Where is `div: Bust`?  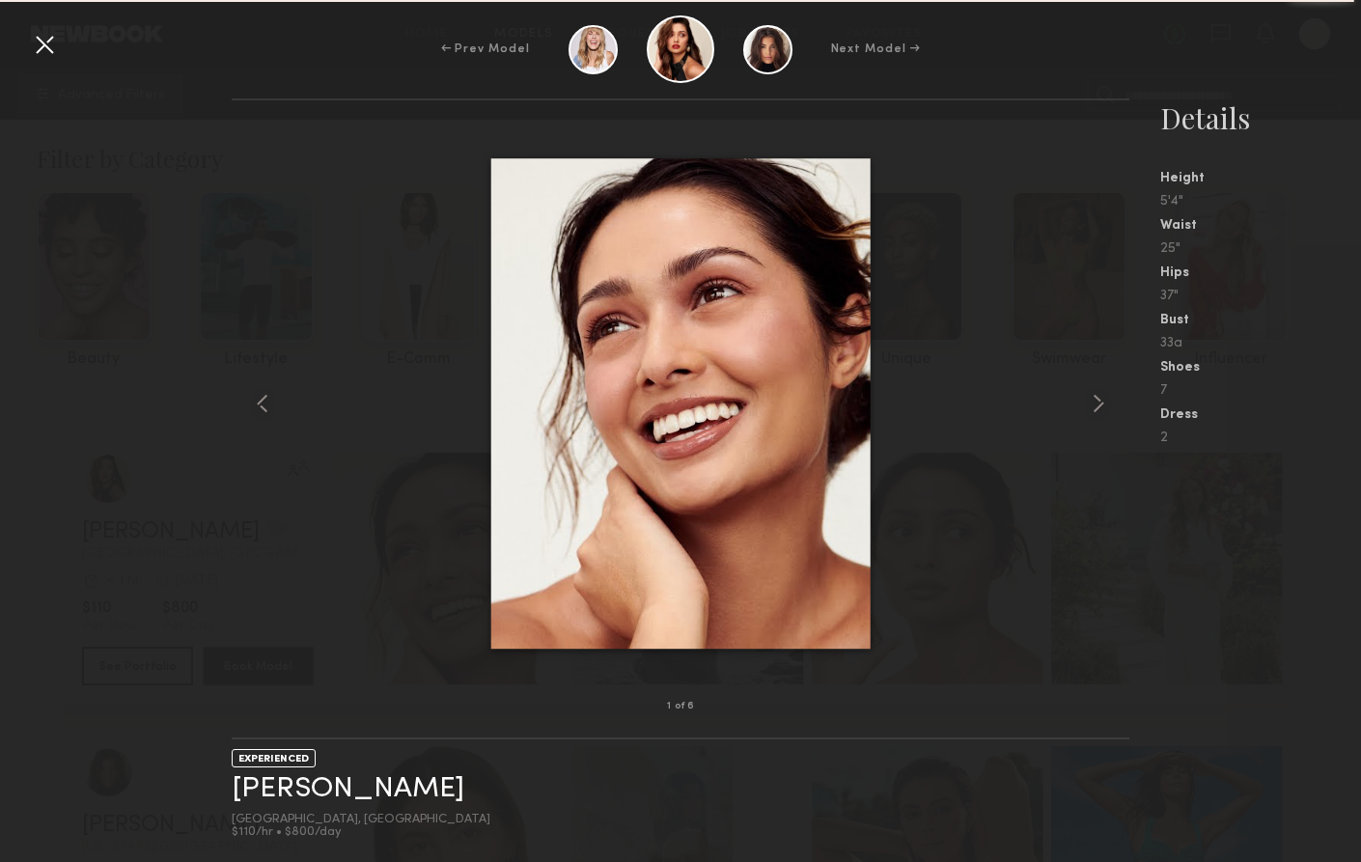 div: Bust is located at coordinates (1261, 320).